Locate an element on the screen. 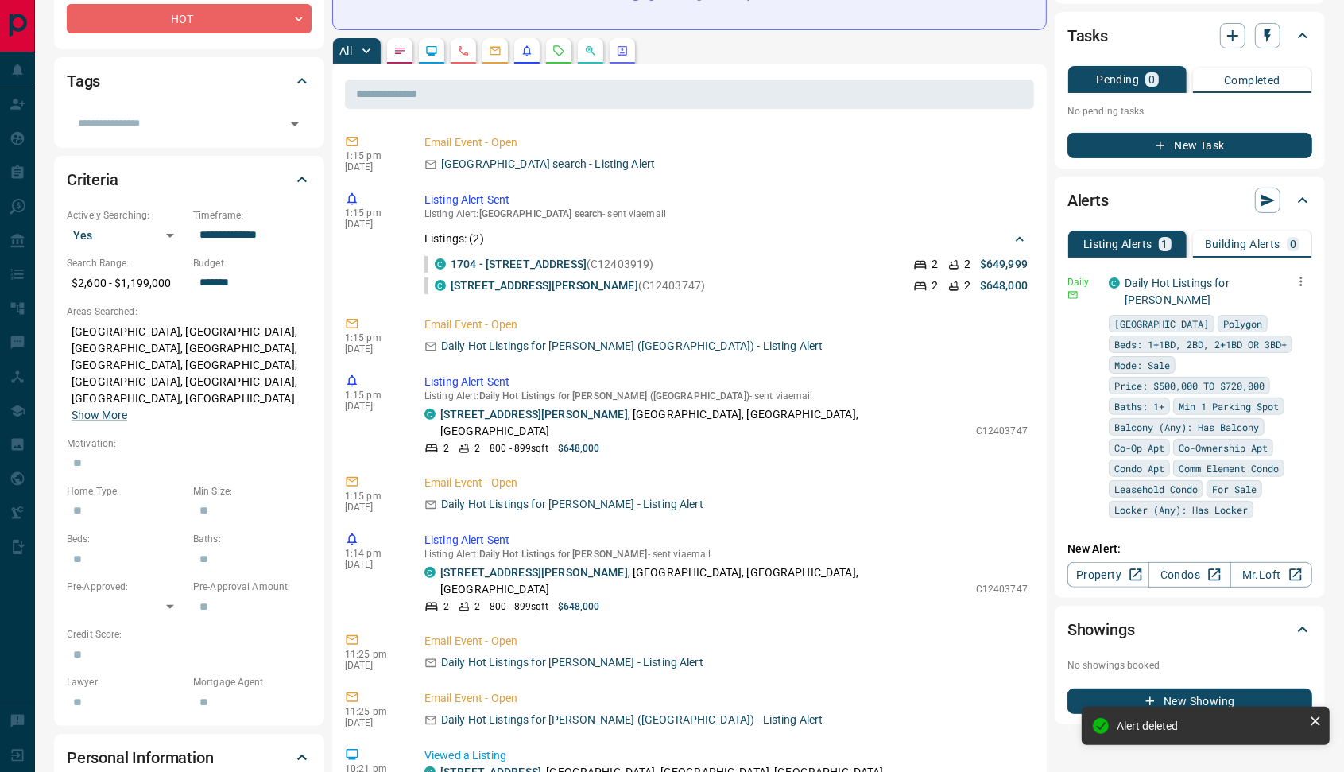 Image resolution: width=1344 pixels, height=772 pixels. p: Pending is located at coordinates (1118, 79).